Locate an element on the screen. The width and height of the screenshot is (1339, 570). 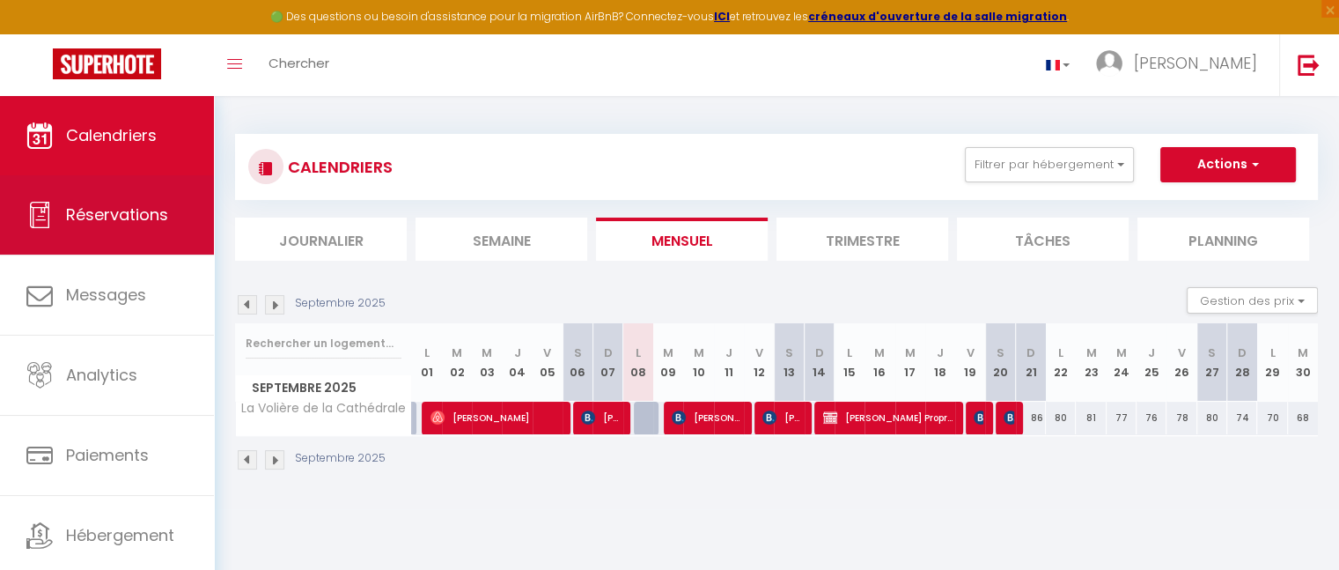
th: 14 is located at coordinates (820, 362).